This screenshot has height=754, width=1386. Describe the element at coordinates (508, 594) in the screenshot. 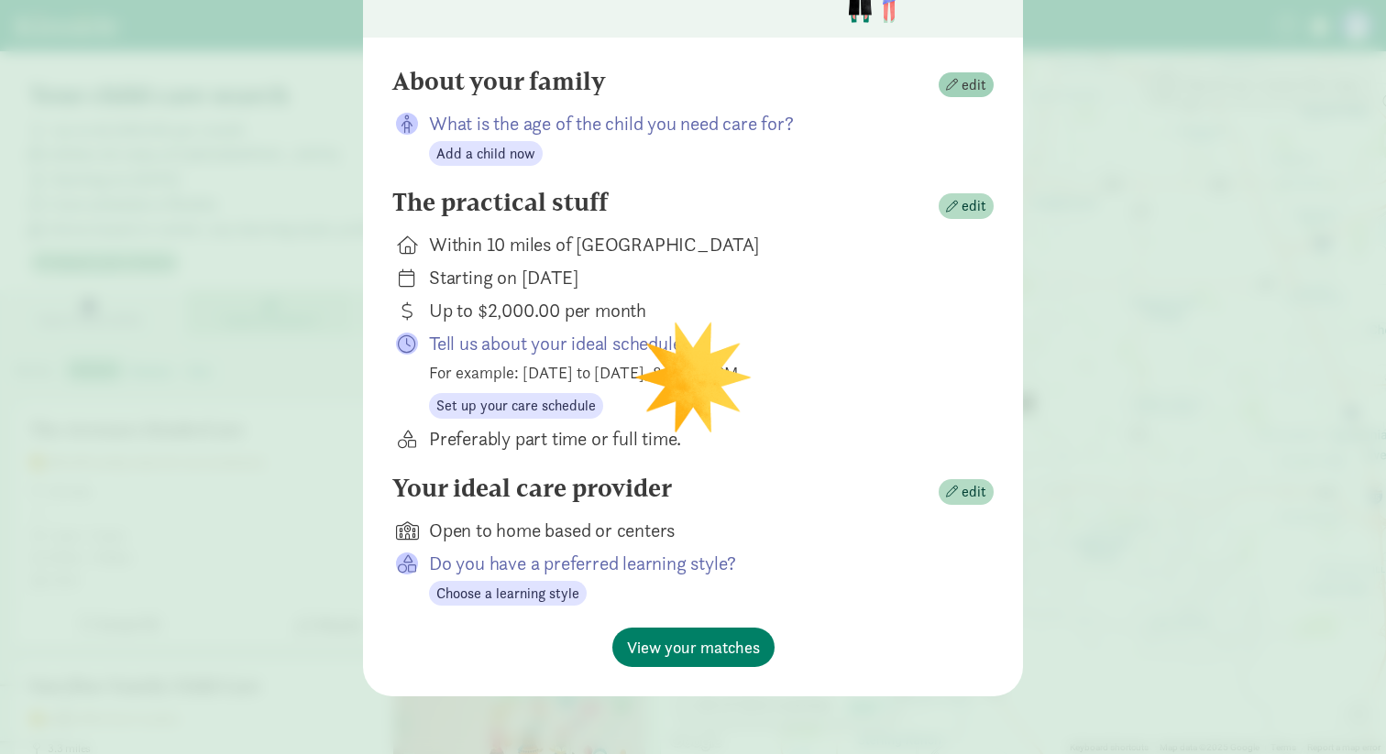

I see `button: Choose a learning style` at that location.